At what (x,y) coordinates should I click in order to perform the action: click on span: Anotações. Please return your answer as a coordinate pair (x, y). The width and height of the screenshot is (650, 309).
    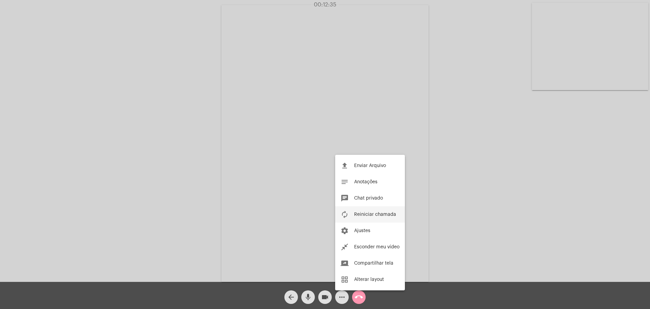
    Looking at the image, I should click on (365, 182).